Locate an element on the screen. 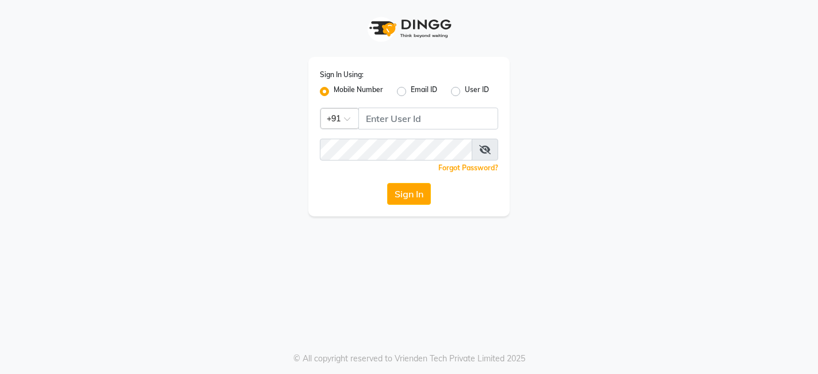 The width and height of the screenshot is (818, 374). label: Sign In Using: is located at coordinates (342, 75).